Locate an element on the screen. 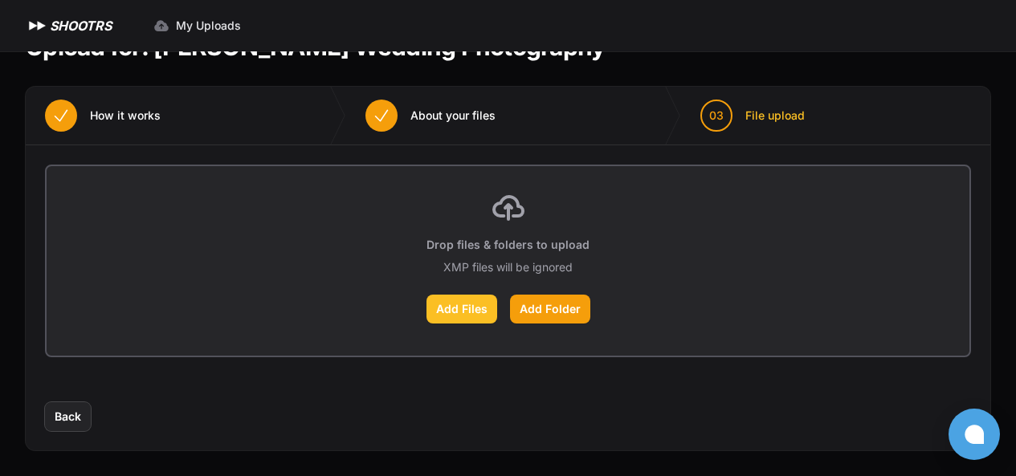 The width and height of the screenshot is (1016, 476). p: XMP files will be ignored is located at coordinates (507, 267).